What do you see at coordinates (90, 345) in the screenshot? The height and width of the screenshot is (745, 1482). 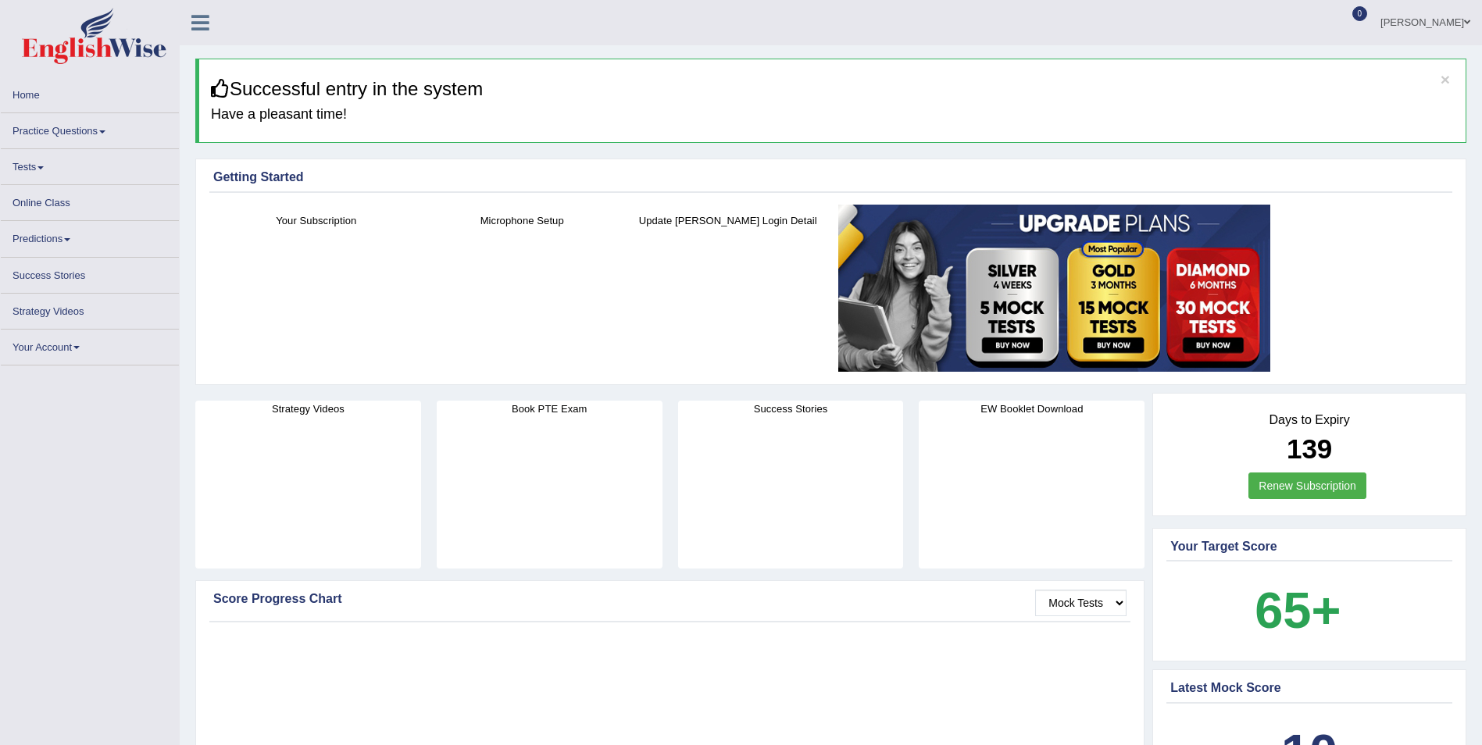 I see `a: Your Account` at bounding box center [90, 345].